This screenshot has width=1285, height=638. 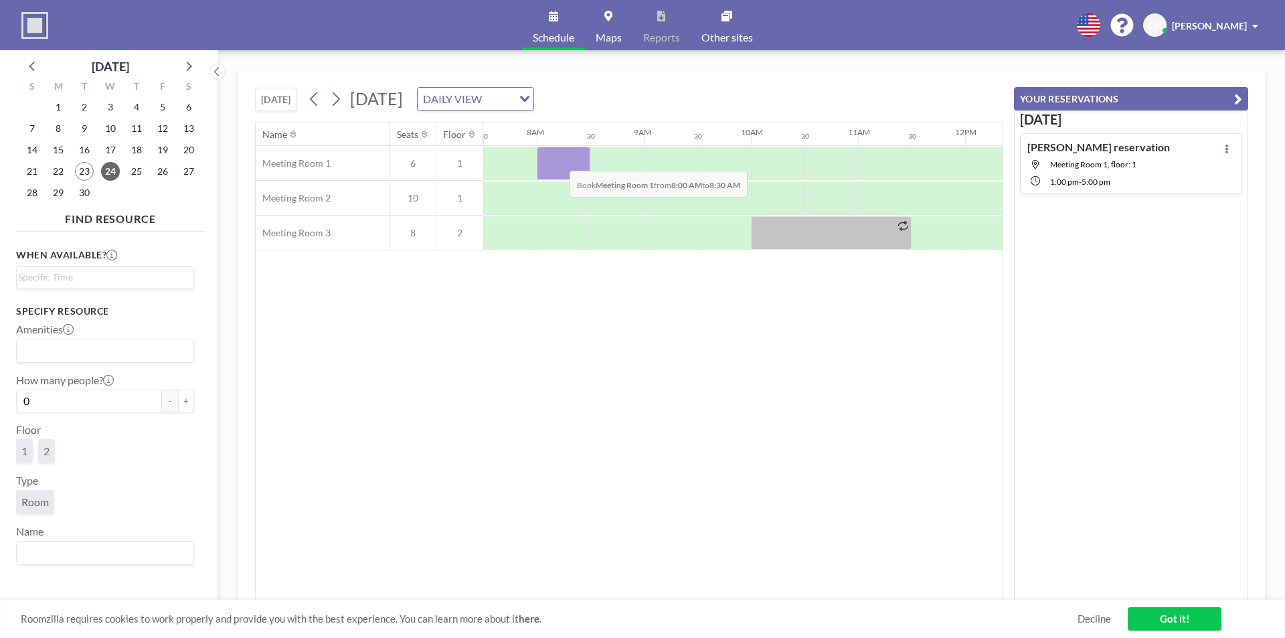 What do you see at coordinates (1093, 164) in the screenshot?
I see `span: Meeting Room 1, floor: 1` at bounding box center [1093, 164].